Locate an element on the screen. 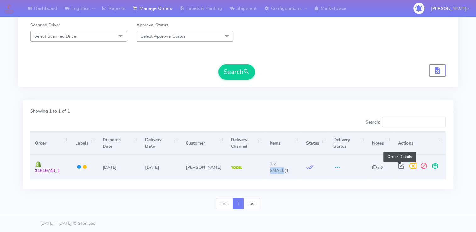 This screenshot has width=476, height=232. label: Showing 1 to 1 of 1 is located at coordinates (50, 111).